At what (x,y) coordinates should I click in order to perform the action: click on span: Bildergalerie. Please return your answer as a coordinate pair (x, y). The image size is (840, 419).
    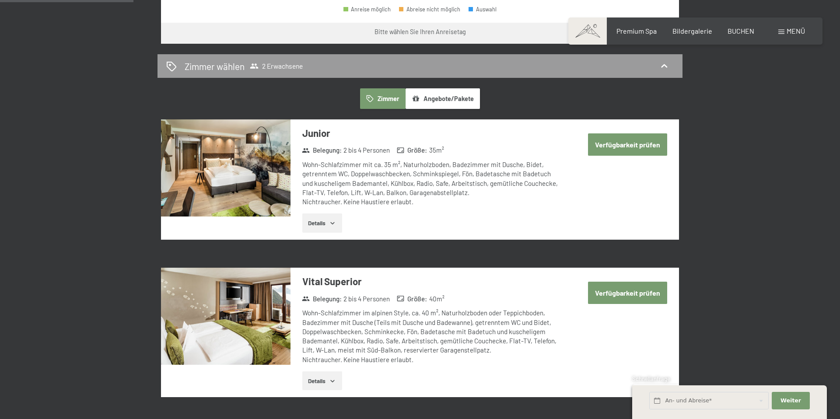
    Looking at the image, I should click on (692, 31).